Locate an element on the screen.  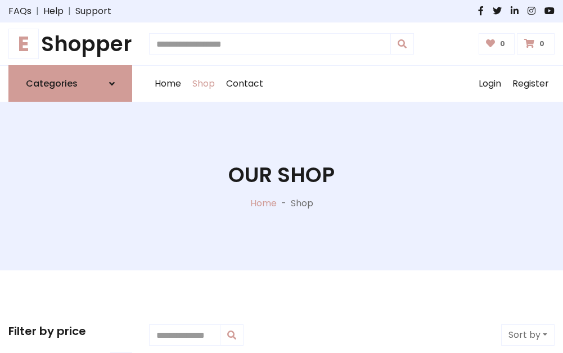
p: Shop is located at coordinates (302, 204).